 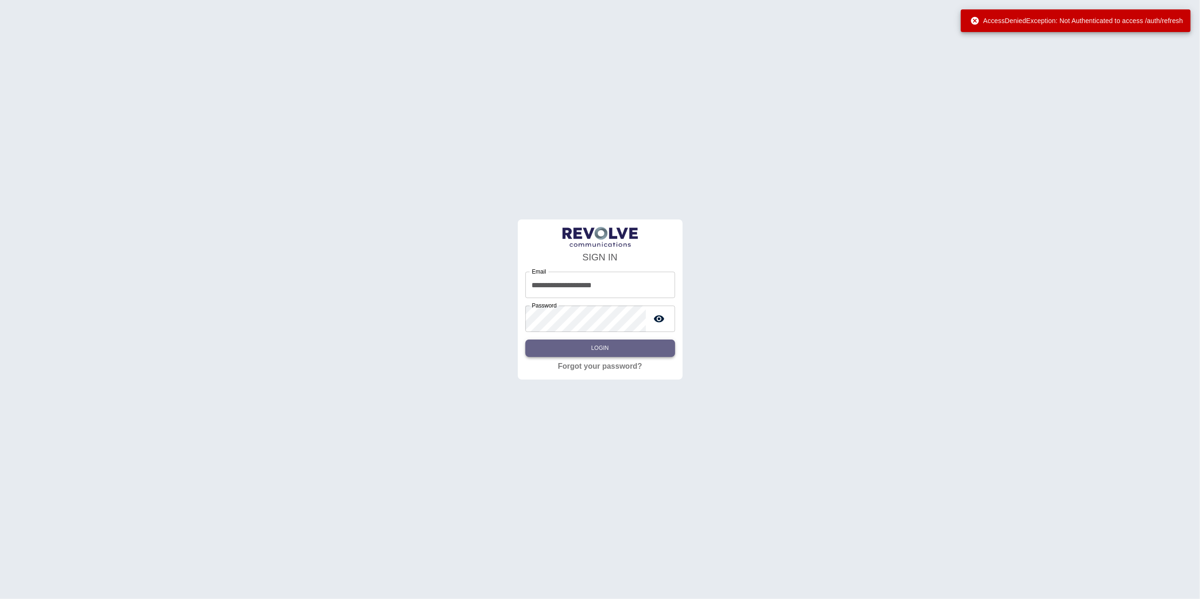 I want to click on label: Email, so click(x=539, y=271).